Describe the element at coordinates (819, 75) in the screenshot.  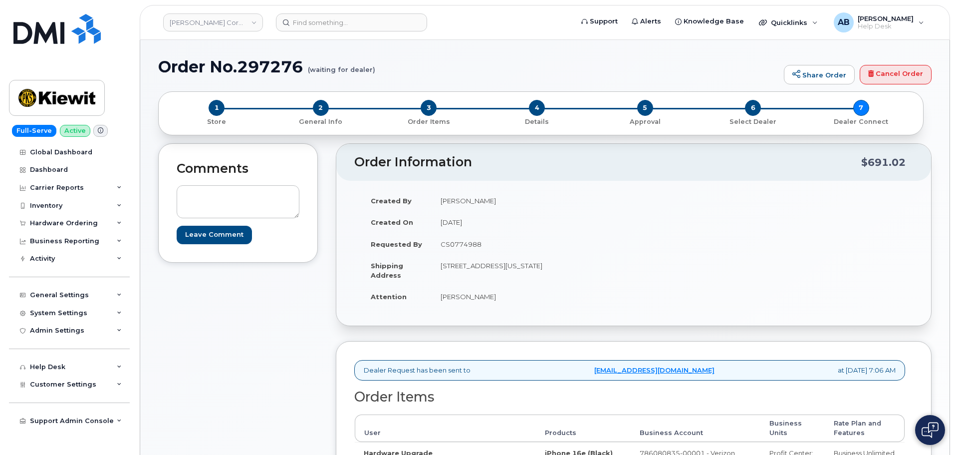
I see `a: Share Order` at that location.